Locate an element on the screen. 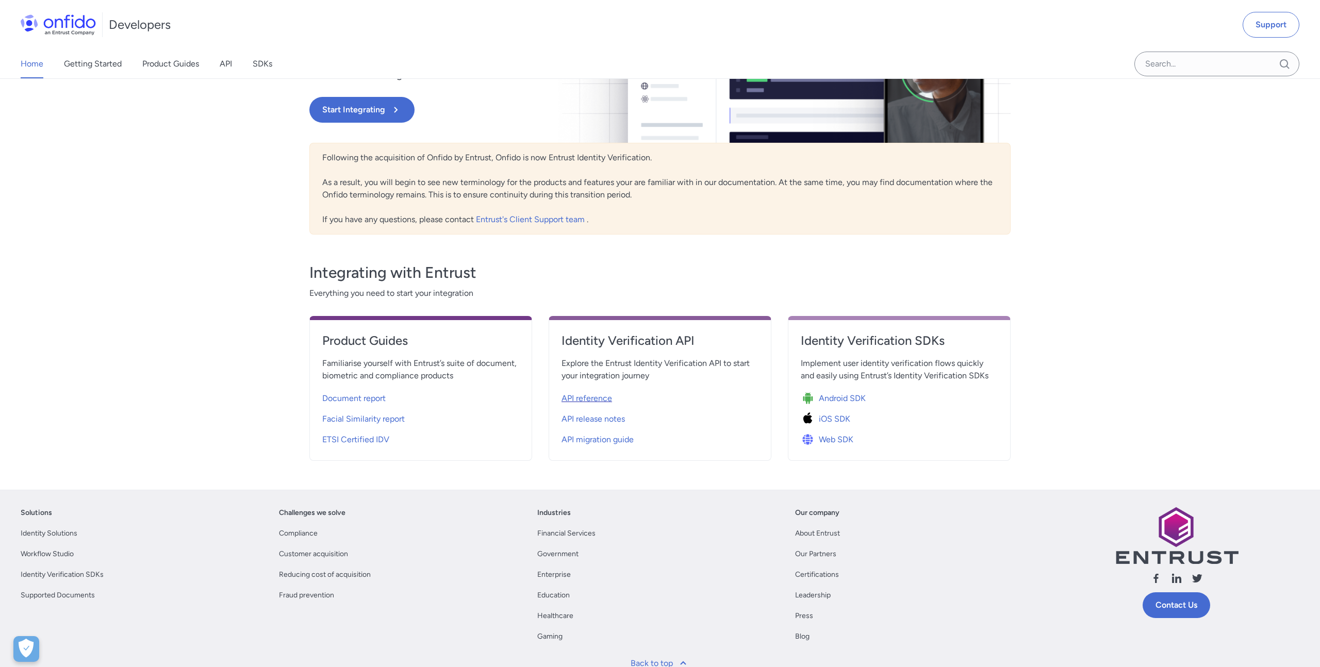 The width and height of the screenshot is (1320, 667). img: Icon Web SDK is located at coordinates (810, 440).